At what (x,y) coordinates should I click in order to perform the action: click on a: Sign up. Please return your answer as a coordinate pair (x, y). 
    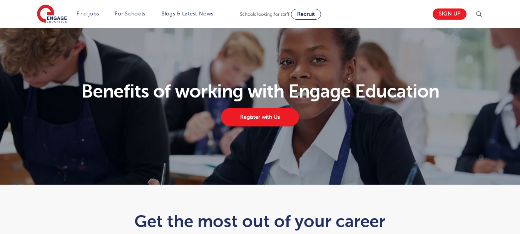
    Looking at the image, I should click on (450, 14).